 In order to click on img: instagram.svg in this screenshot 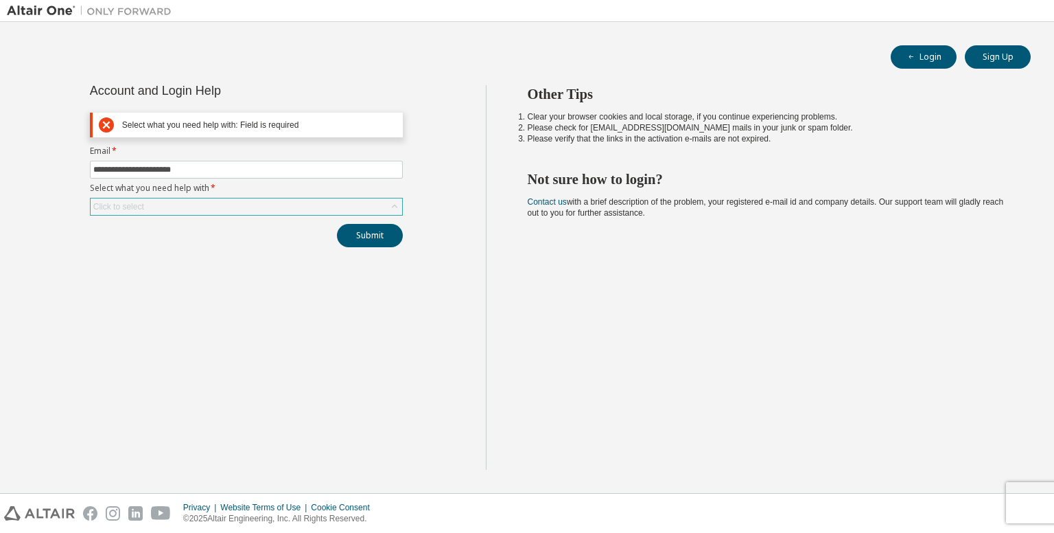, I will do `click(113, 513)`.